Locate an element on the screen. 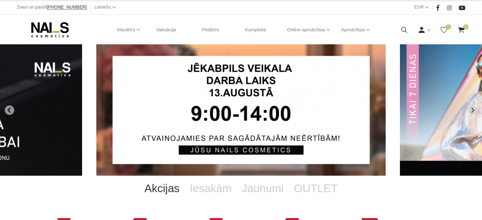 This screenshot has width=482, height=220. a: Manikīrs is located at coordinates (126, 30).